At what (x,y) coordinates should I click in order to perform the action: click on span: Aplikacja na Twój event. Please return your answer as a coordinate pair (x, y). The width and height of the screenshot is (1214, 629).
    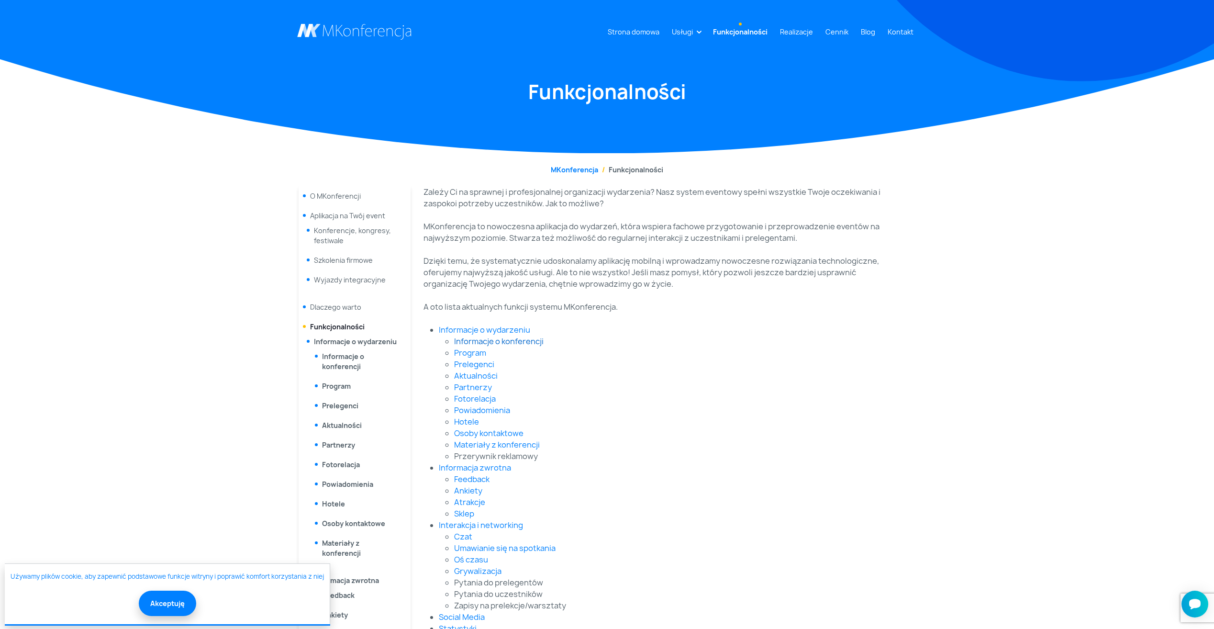
    Looking at the image, I should click on (347, 215).